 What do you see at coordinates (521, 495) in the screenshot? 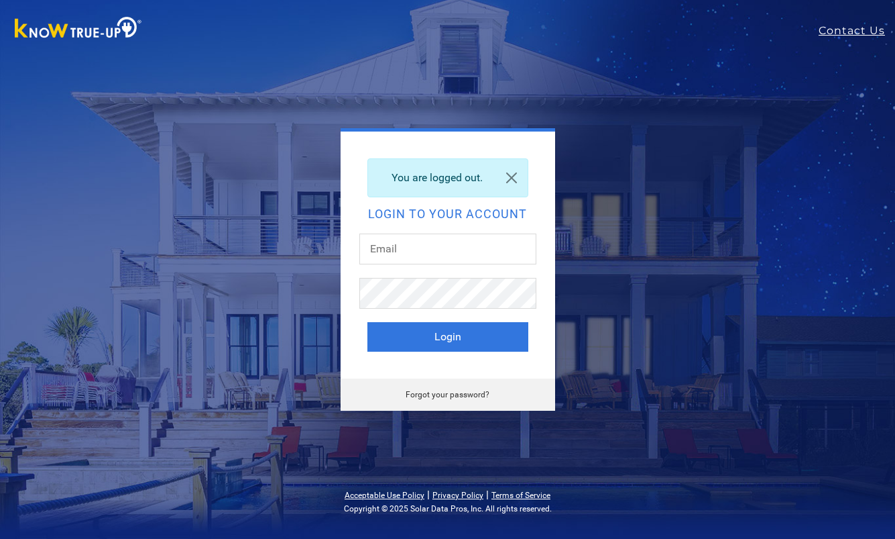
I see `a: Terms of Service` at bounding box center [521, 495].